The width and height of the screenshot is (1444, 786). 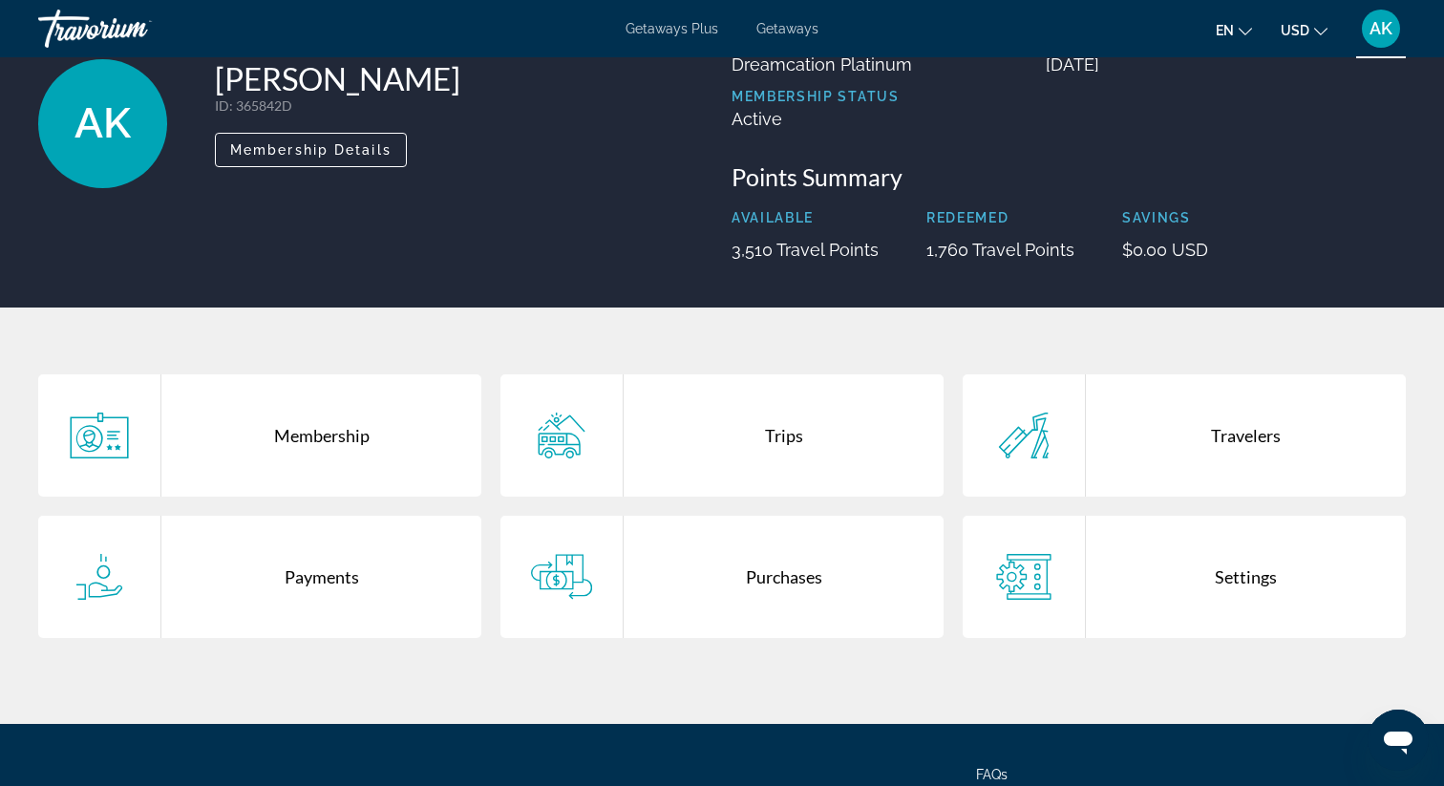 What do you see at coordinates (337, 105) in the screenshot?
I see `p: : 365842D` at bounding box center [337, 105].